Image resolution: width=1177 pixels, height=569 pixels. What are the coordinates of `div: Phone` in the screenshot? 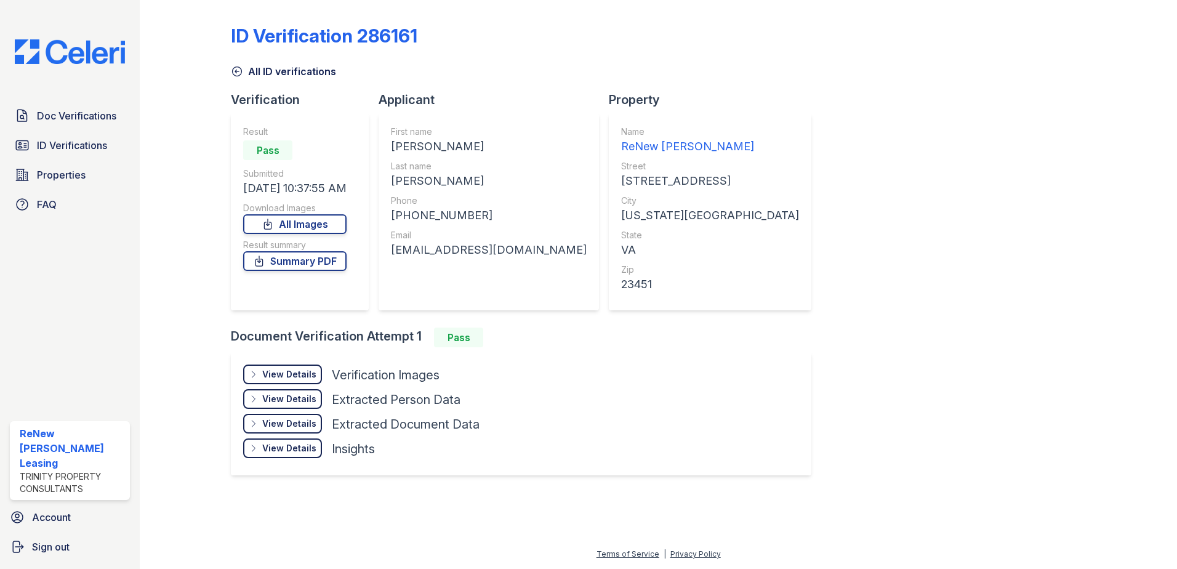 It's located at (489, 201).